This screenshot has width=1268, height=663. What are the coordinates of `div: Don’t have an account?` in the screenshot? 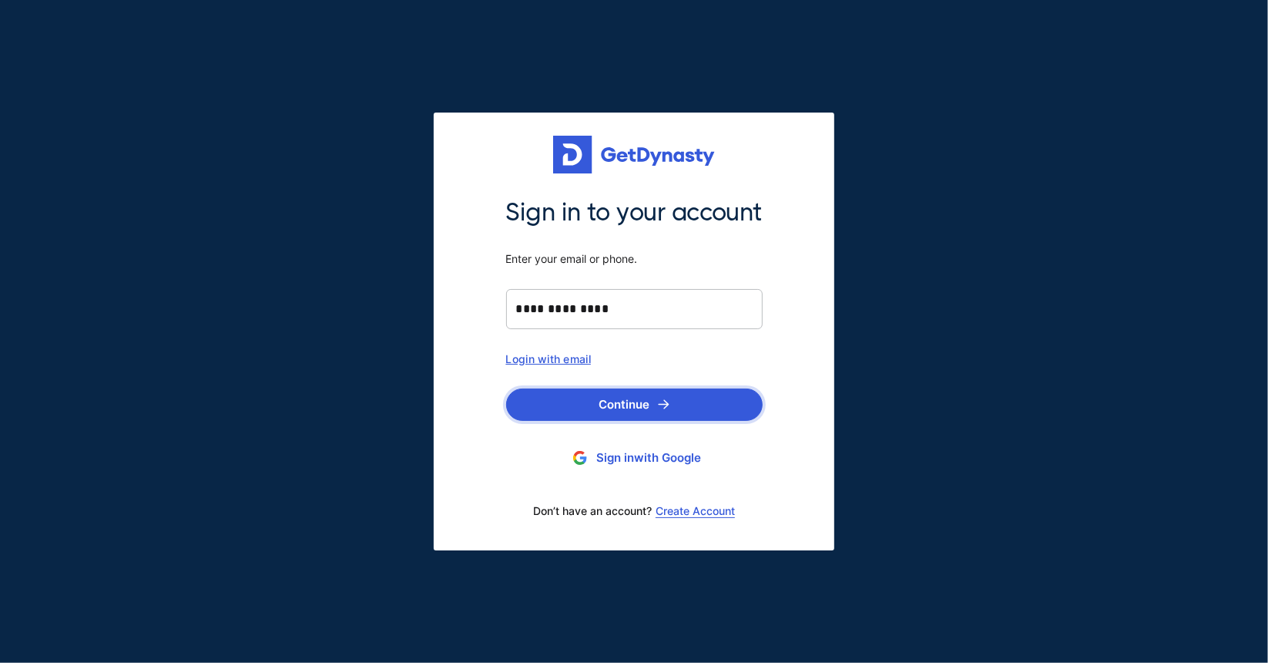 It's located at (634, 511).